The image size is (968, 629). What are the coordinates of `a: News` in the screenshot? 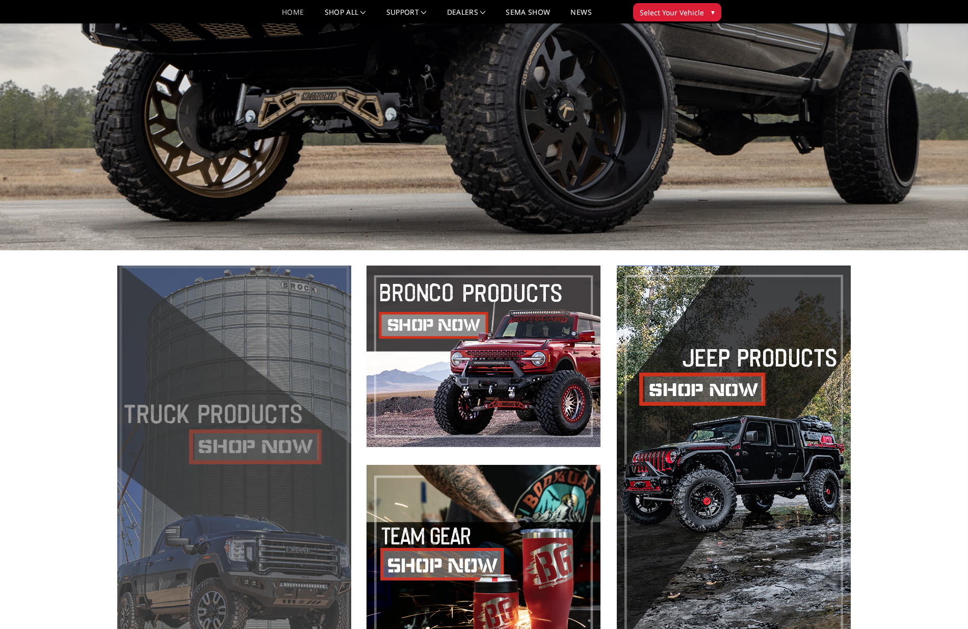 It's located at (580, 16).